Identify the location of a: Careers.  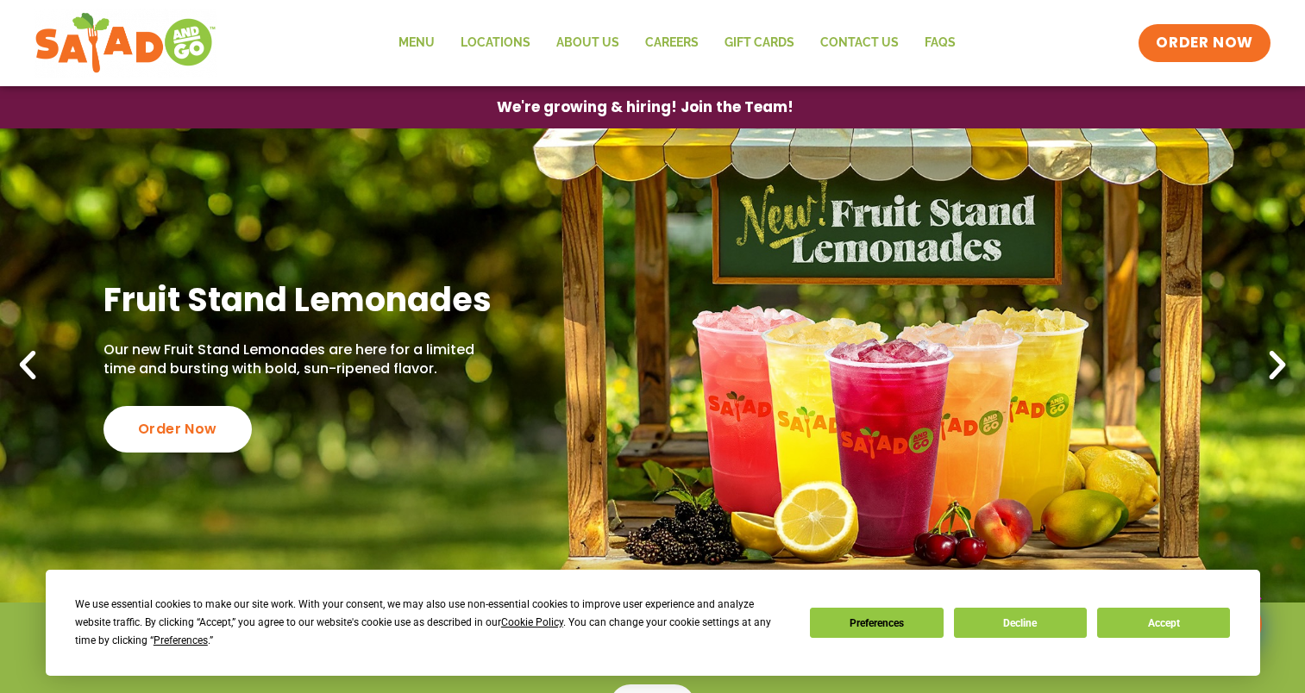
(672, 43).